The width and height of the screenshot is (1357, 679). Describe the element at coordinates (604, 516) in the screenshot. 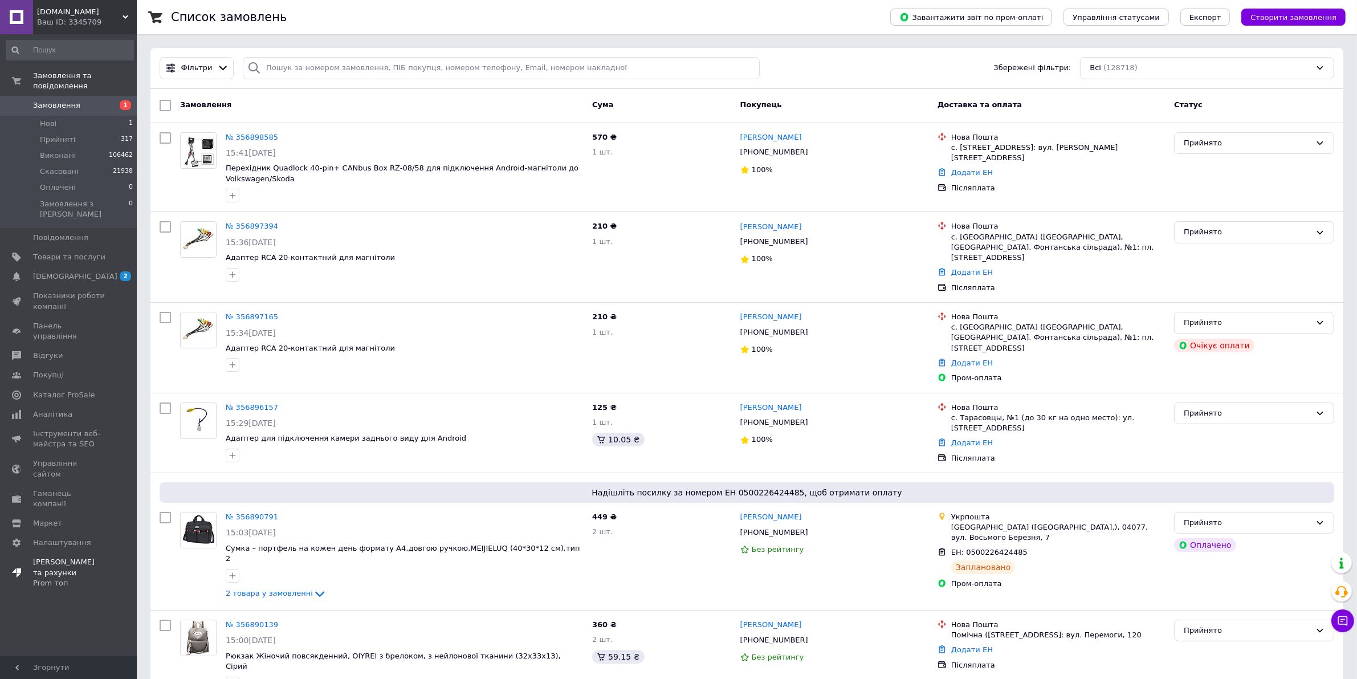

I see `span: 449 ₴` at that location.